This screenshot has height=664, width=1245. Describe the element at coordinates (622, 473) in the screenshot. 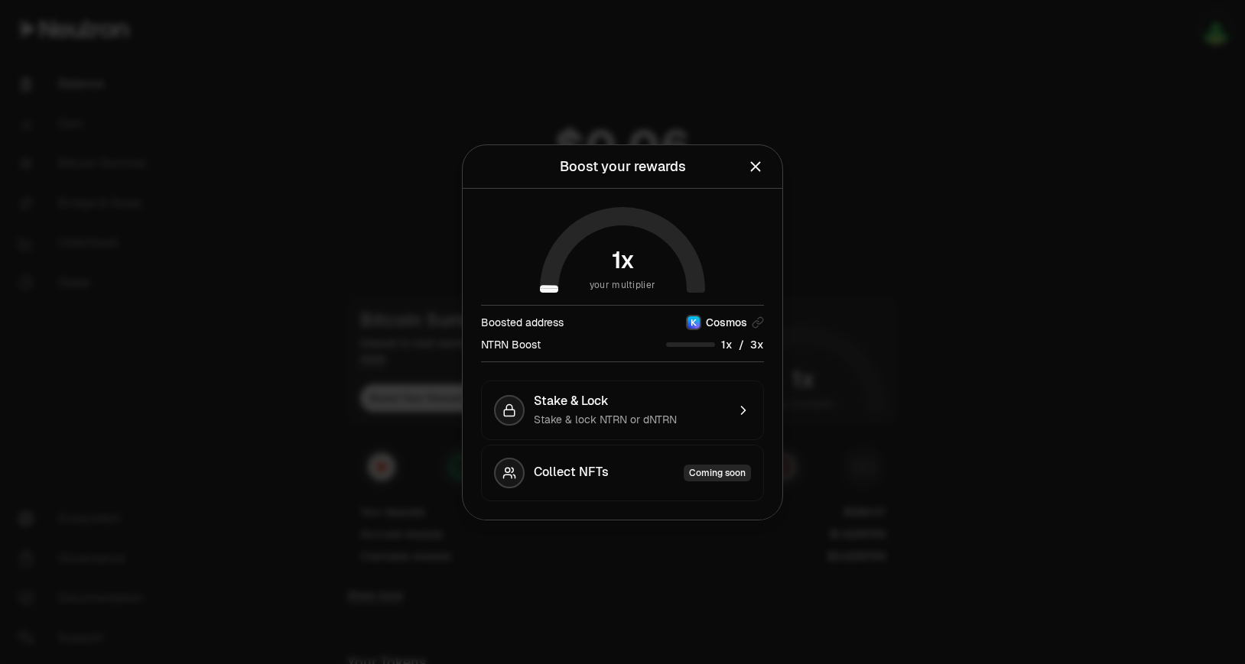

I see `button: Collect NFTsComing soon` at that location.